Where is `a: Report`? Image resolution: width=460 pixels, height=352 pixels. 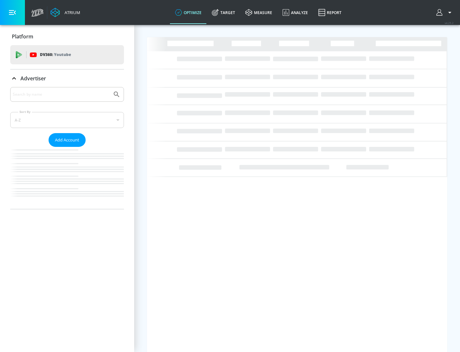
a: Report is located at coordinates (330, 12).